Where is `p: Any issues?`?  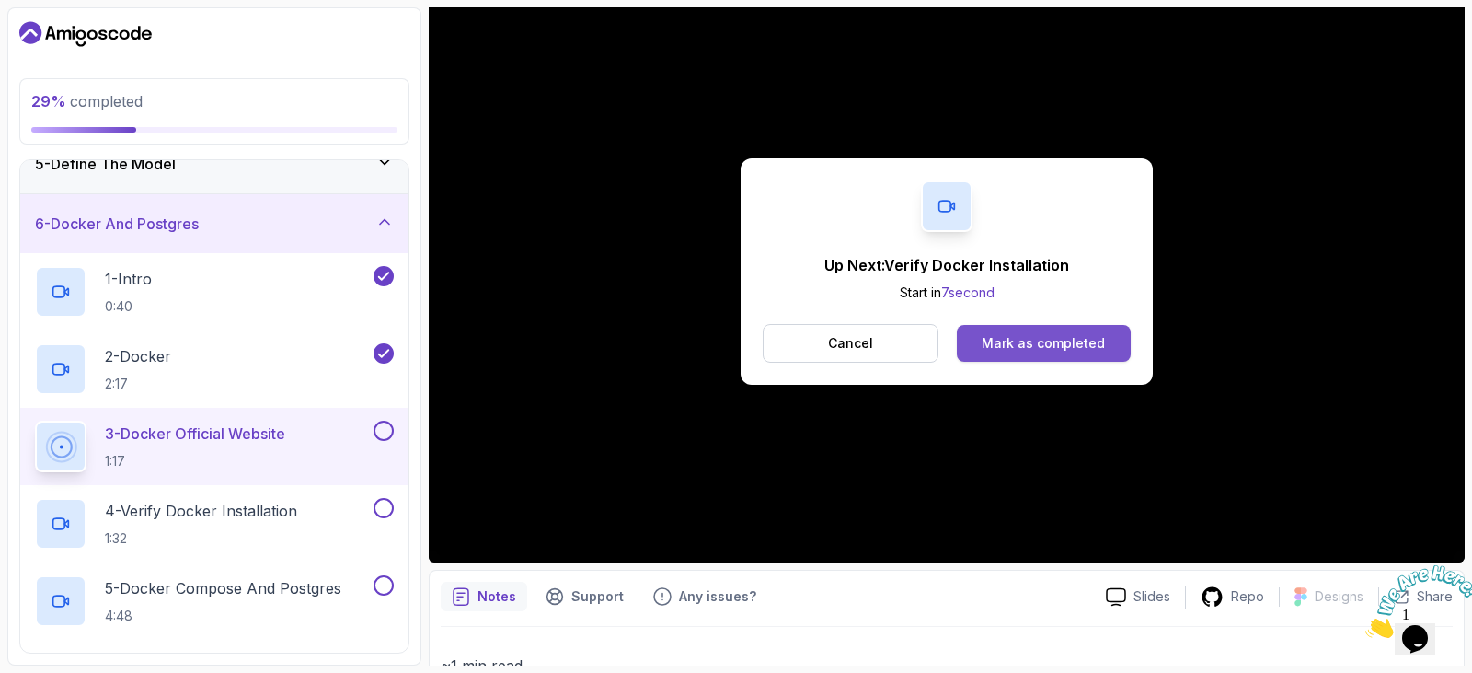 p: Any issues? is located at coordinates (718, 596).